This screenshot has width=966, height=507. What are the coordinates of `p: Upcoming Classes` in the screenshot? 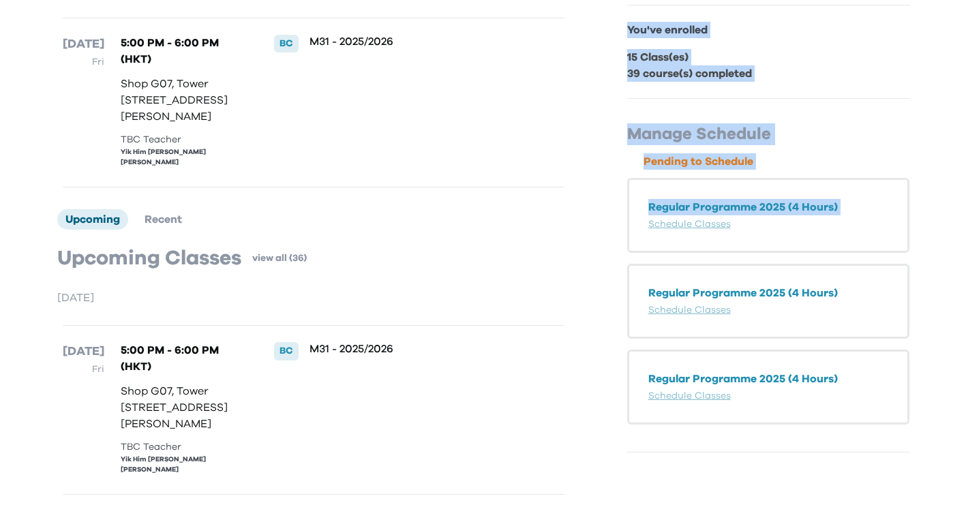 It's located at (149, 258).